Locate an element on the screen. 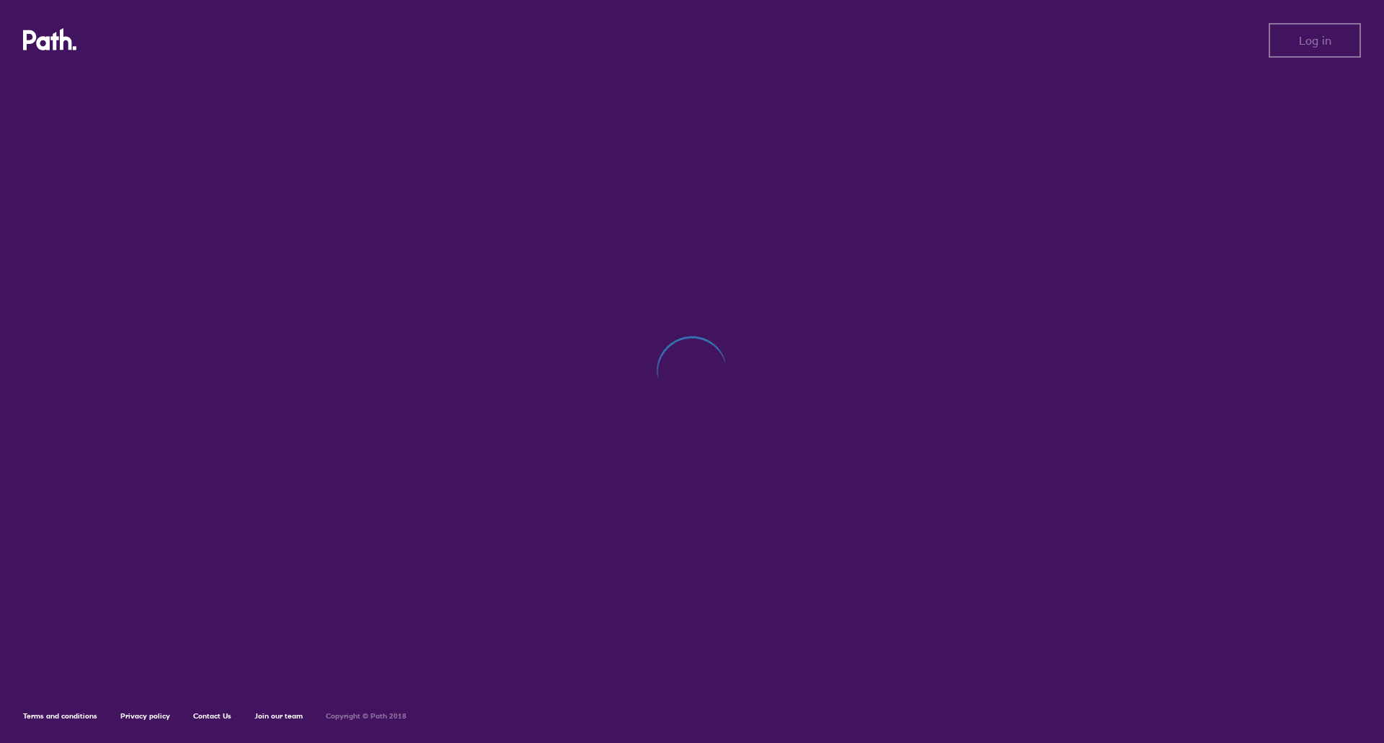  button: Log in is located at coordinates (1315, 40).